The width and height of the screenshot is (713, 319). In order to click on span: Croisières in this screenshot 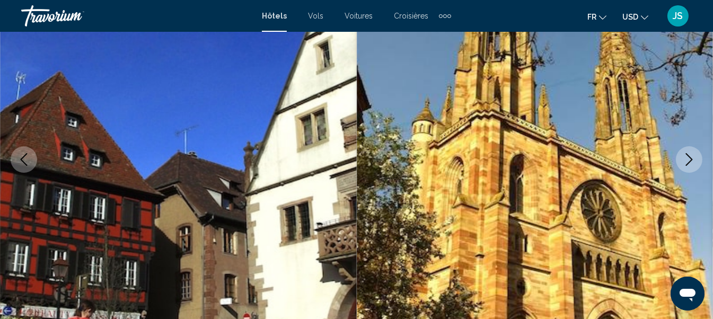, I will do `click(411, 16)`.